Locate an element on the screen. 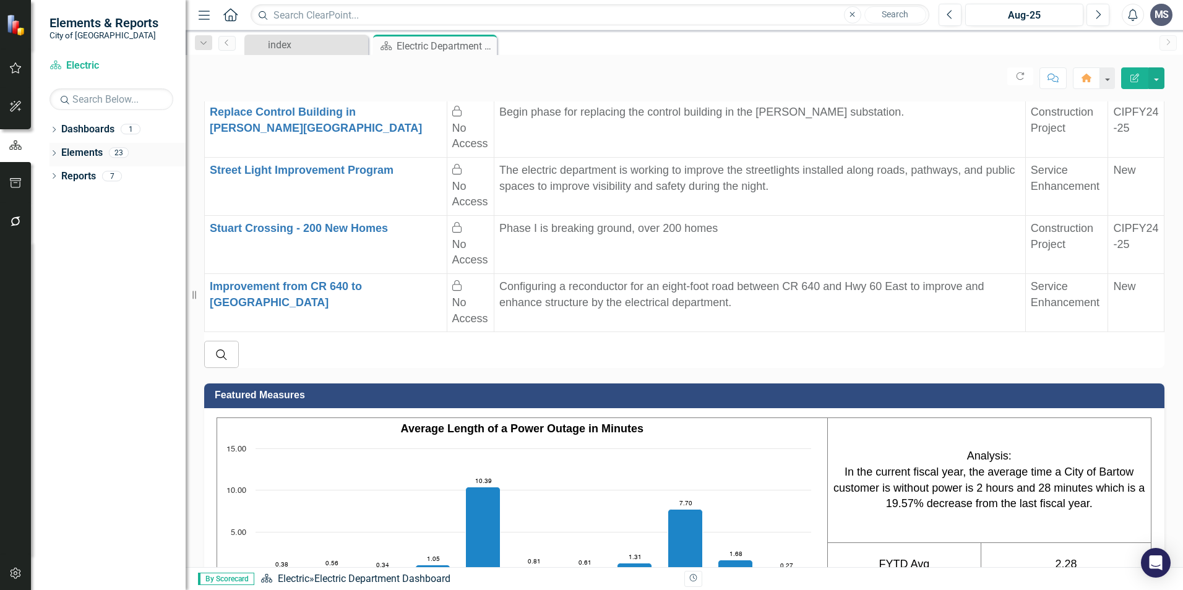 This screenshot has height=590, width=1183. text: 0.56 is located at coordinates (332, 564).